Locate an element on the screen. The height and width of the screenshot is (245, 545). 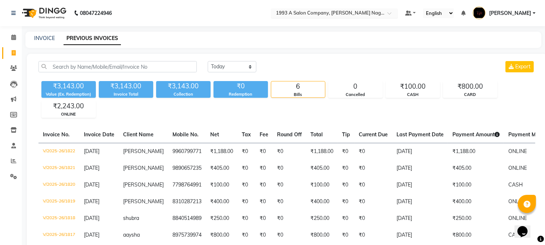
td: 8310287213 is located at coordinates (187, 202).